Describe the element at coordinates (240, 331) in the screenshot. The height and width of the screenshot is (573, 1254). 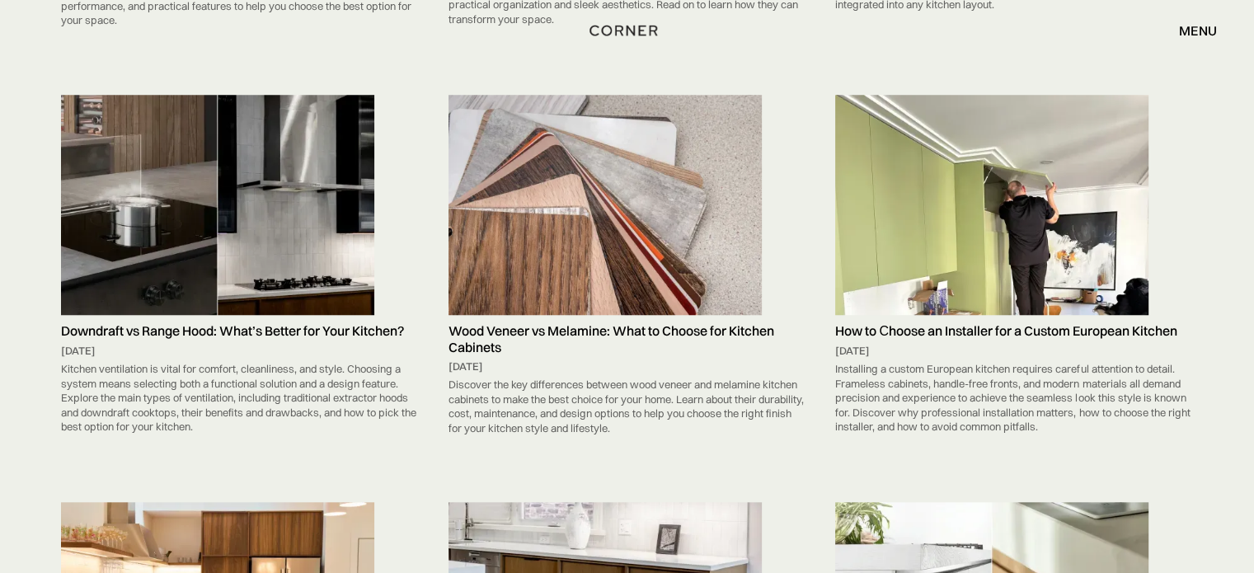
I see `h5: Downdraft vs Range Hood: What’s Better for Your Kitchen?` at that location.